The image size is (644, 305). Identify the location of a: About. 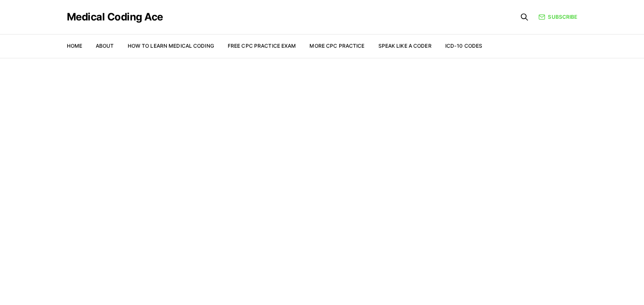
(105, 46).